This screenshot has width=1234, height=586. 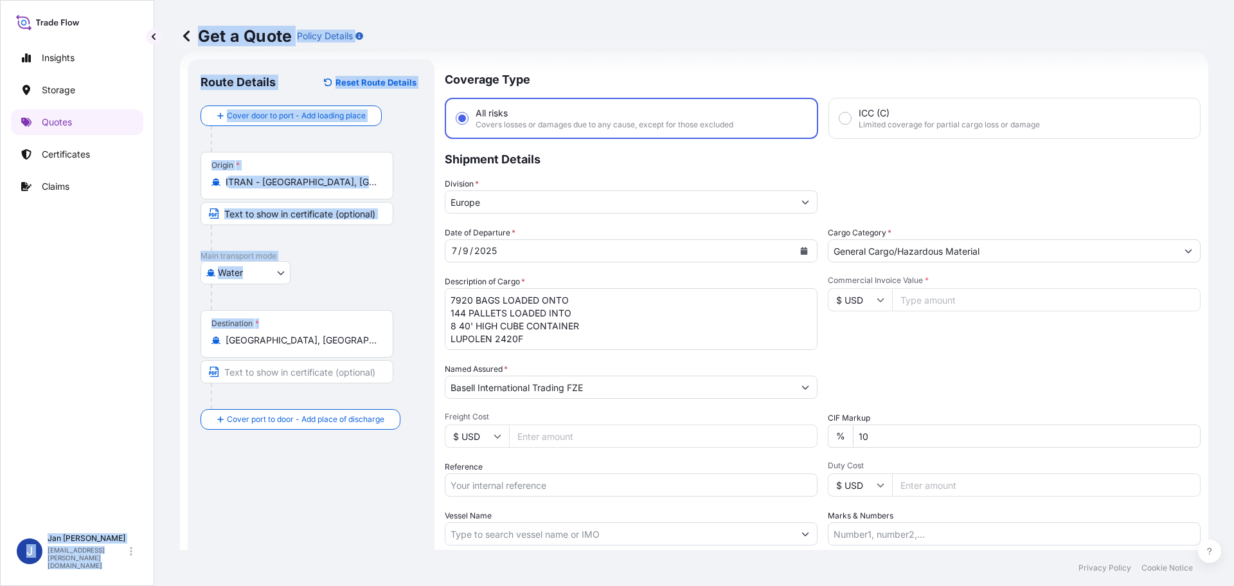 I want to click on p: Privacy Policy, so click(x=1105, y=568).